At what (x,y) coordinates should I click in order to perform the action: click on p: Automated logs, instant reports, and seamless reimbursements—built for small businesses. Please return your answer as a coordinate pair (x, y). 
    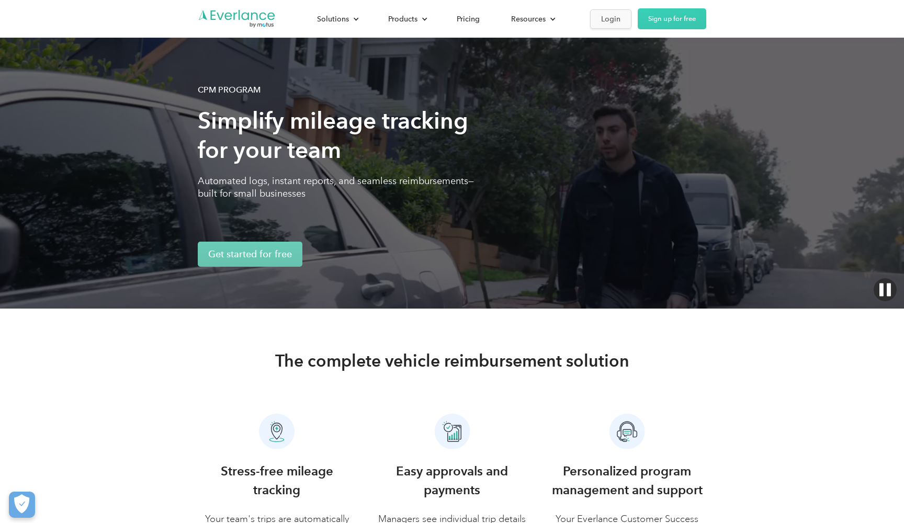
    Looking at the image, I should click on (339, 187).